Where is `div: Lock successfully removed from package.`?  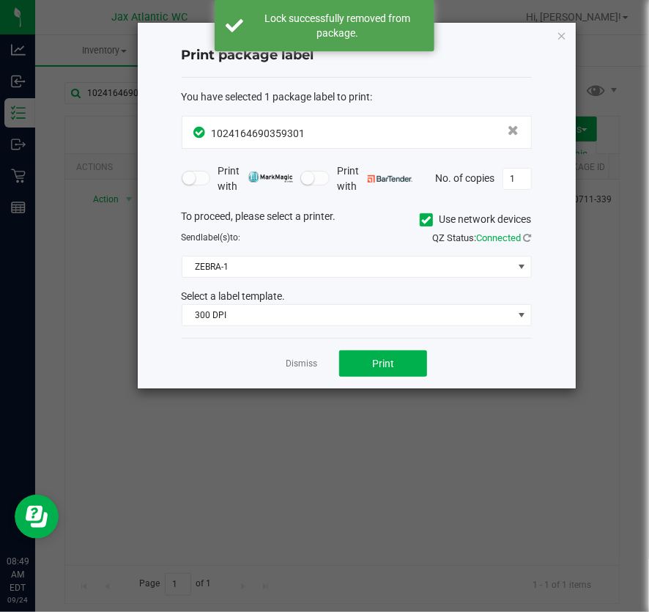
div: Lock successfully removed from package. is located at coordinates (337, 26).